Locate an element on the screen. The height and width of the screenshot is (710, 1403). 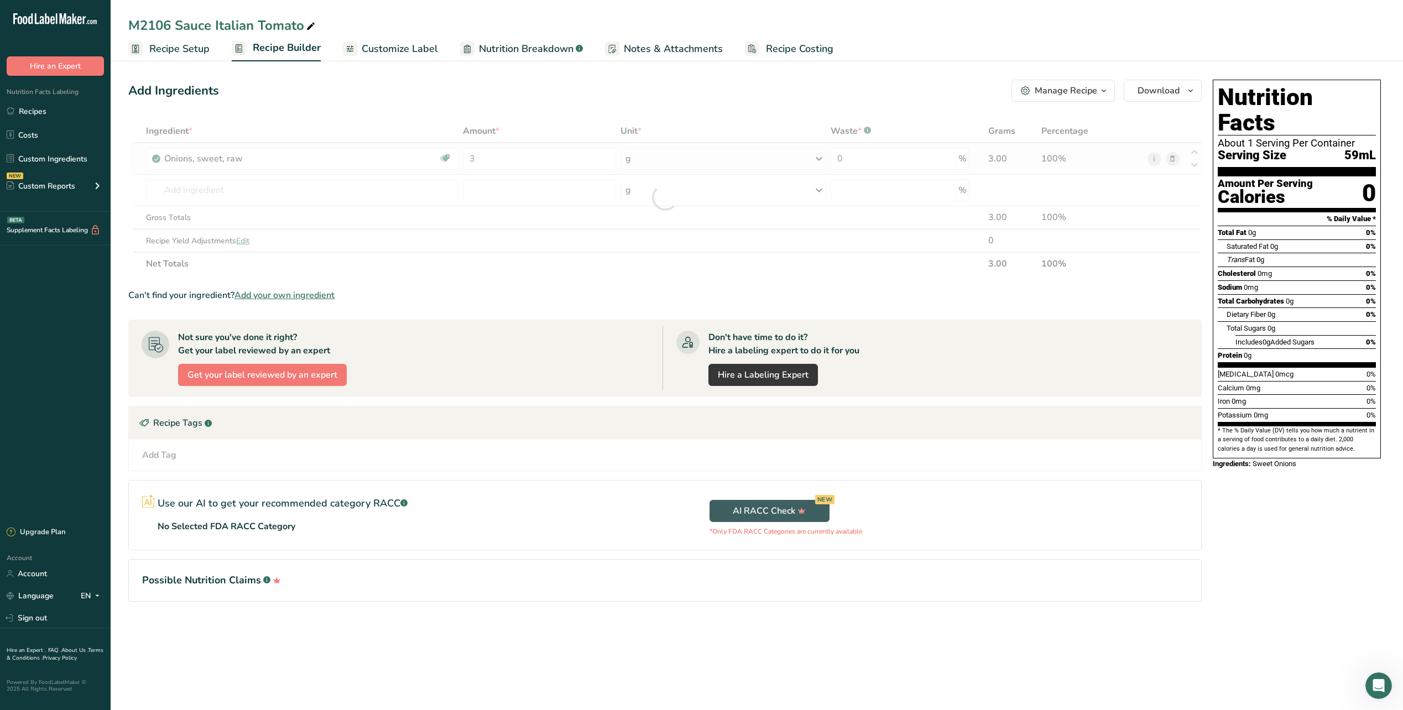
span: Recipe Setup is located at coordinates (179, 49).